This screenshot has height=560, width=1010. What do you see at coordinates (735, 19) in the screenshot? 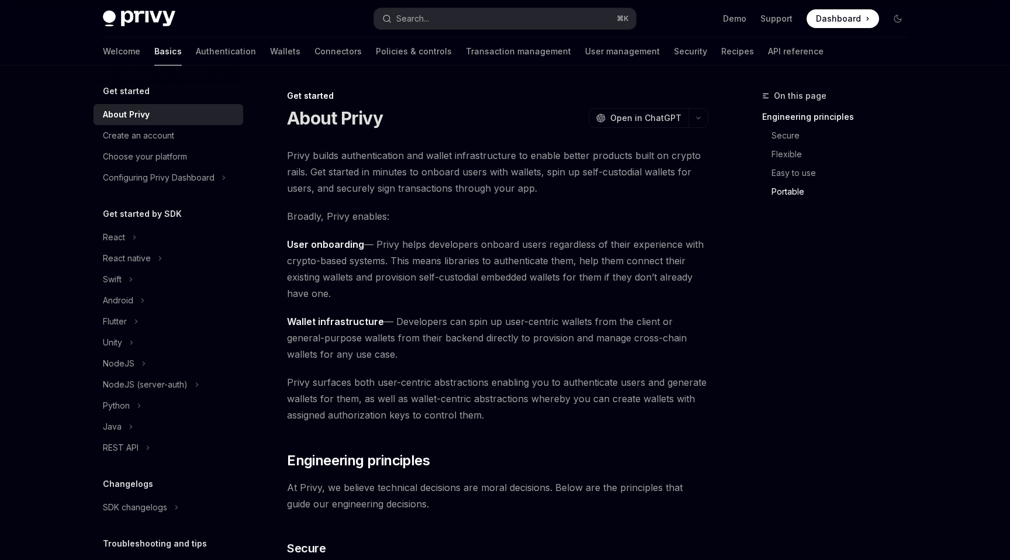
I see `a: Demo` at bounding box center [735, 19].